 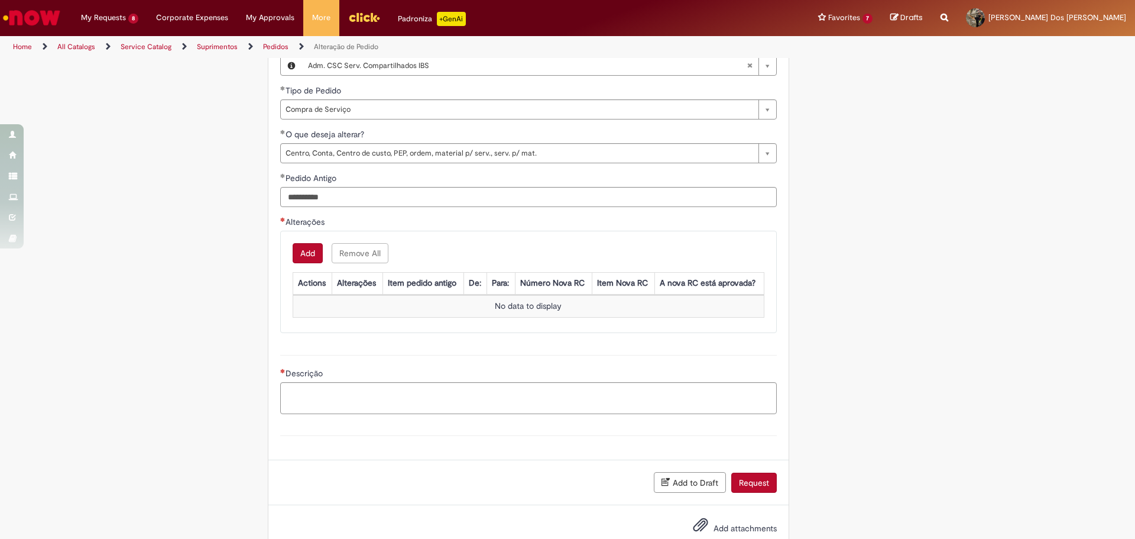 I want to click on span: Descrição, so click(x=305, y=373).